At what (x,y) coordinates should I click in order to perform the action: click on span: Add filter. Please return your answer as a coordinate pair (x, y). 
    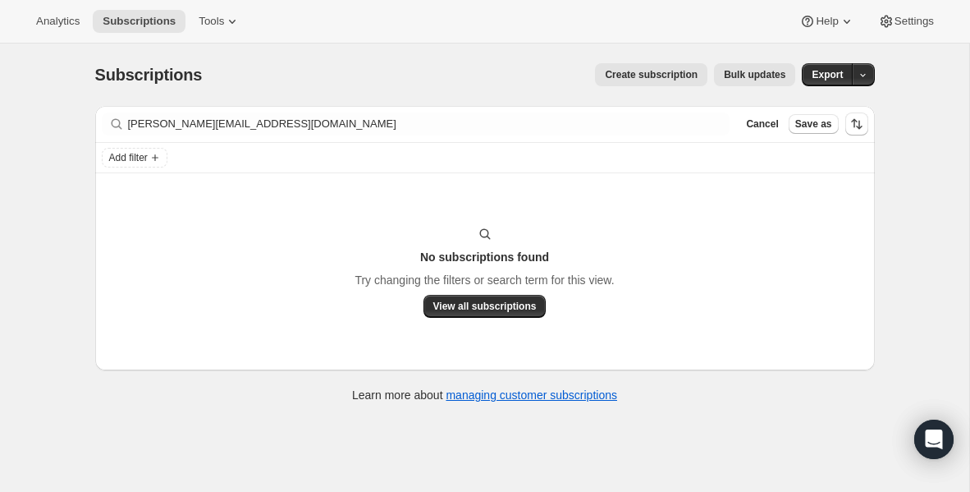
    Looking at the image, I should click on (128, 158).